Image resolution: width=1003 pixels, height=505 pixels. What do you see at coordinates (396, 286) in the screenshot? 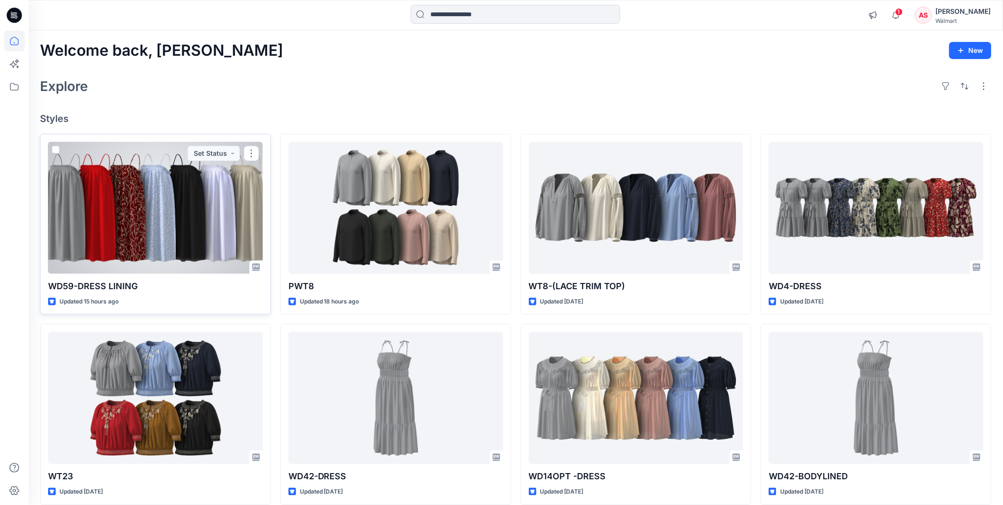
I see `p: PWT8` at bounding box center [396, 286].